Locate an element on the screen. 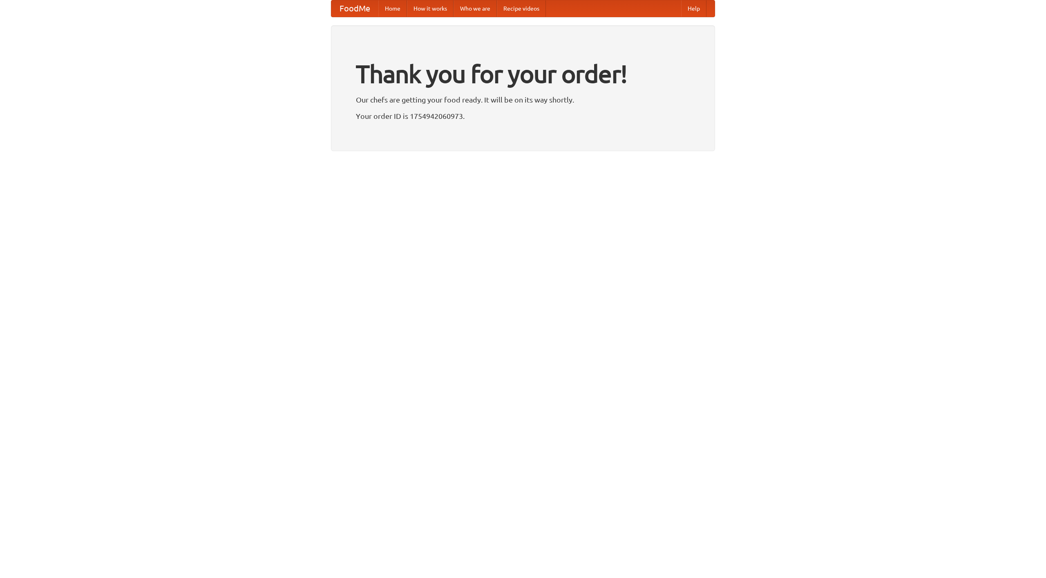  a: Help is located at coordinates (694, 9).